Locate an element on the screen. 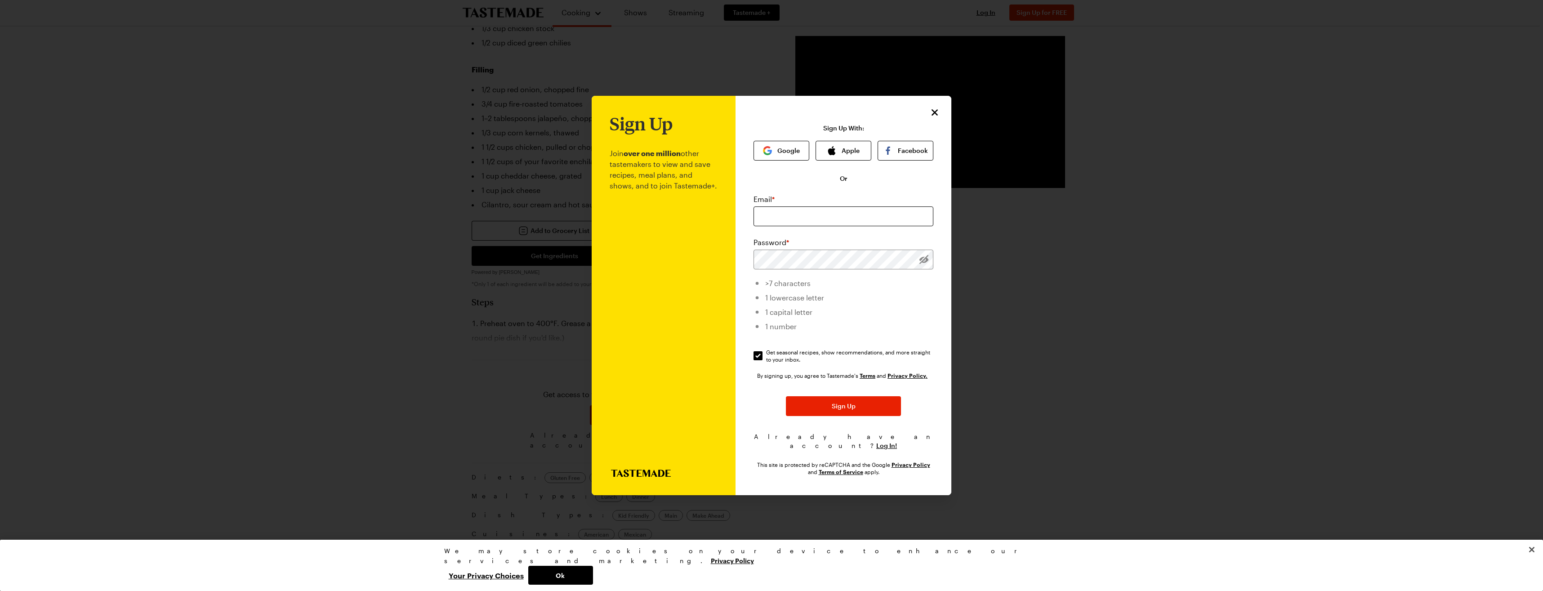 The image size is (1543, 591). span: Already have an account? is located at coordinates (843, 441).